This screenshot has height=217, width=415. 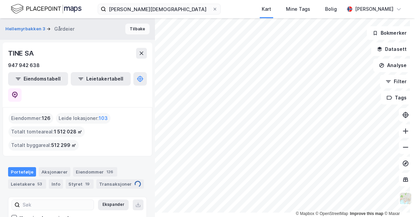 I want to click on span: 512 299 ㎡, so click(x=64, y=145).